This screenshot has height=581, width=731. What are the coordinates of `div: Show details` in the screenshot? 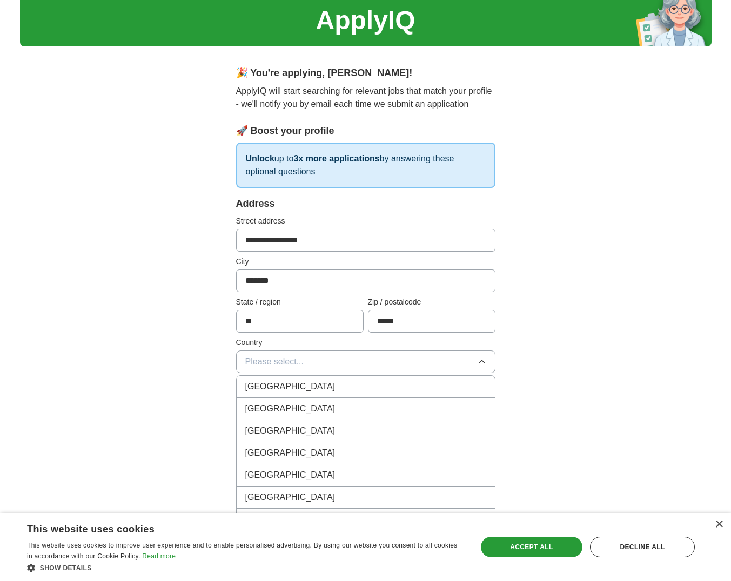 It's located at (245, 567).